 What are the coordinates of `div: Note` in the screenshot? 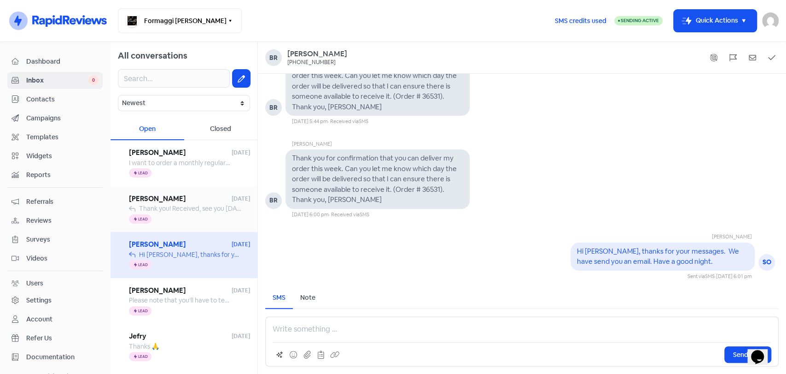 It's located at (308, 297).